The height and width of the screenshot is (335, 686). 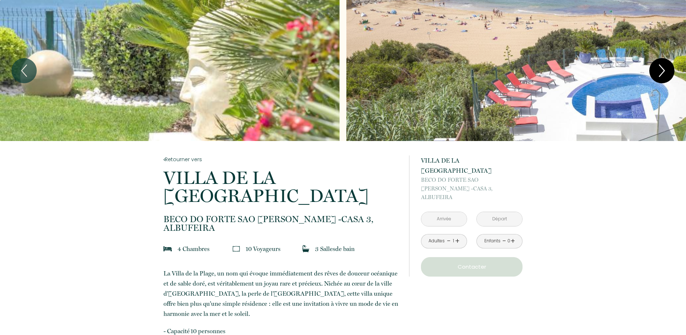 What do you see at coordinates (282, 293) in the screenshot?
I see `p: La Villa de la Plage, un nom qui évoque immédiatement des rêves de douceur océanique et de sable ...` at bounding box center [282, 293].